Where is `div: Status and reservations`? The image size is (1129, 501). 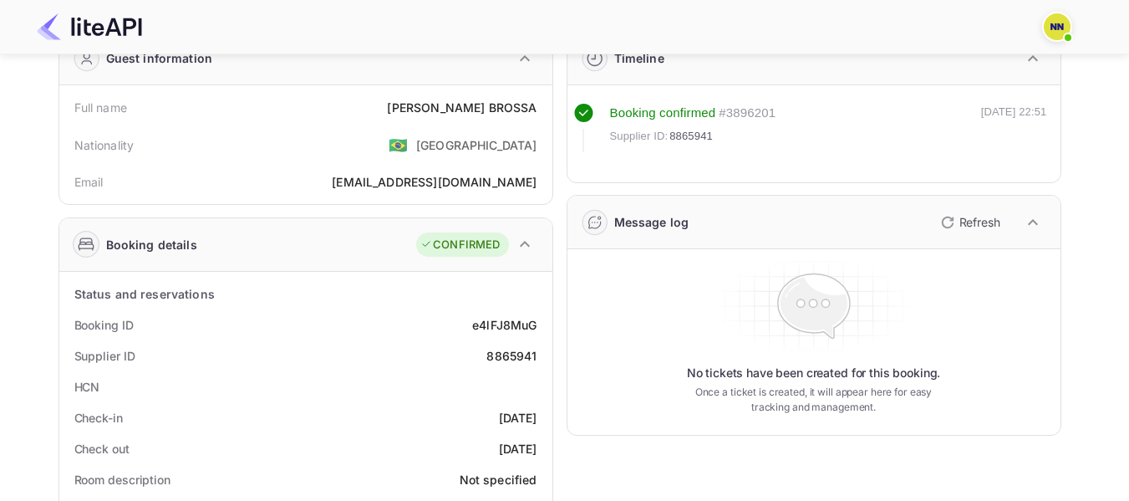
div: Status and reservations is located at coordinates (145, 293).